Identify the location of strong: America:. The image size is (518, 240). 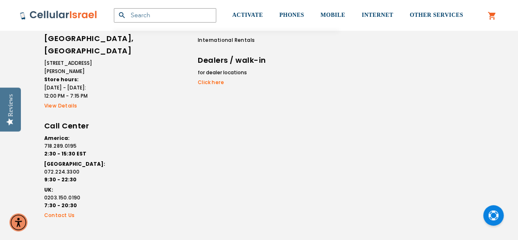
(57, 138).